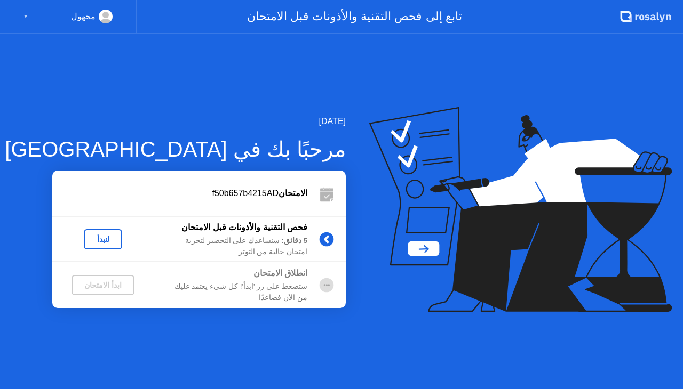 The width and height of the screenshot is (683, 389). Describe the element at coordinates (280, 273) in the screenshot. I see `b: انطلاق الامتحان` at that location.